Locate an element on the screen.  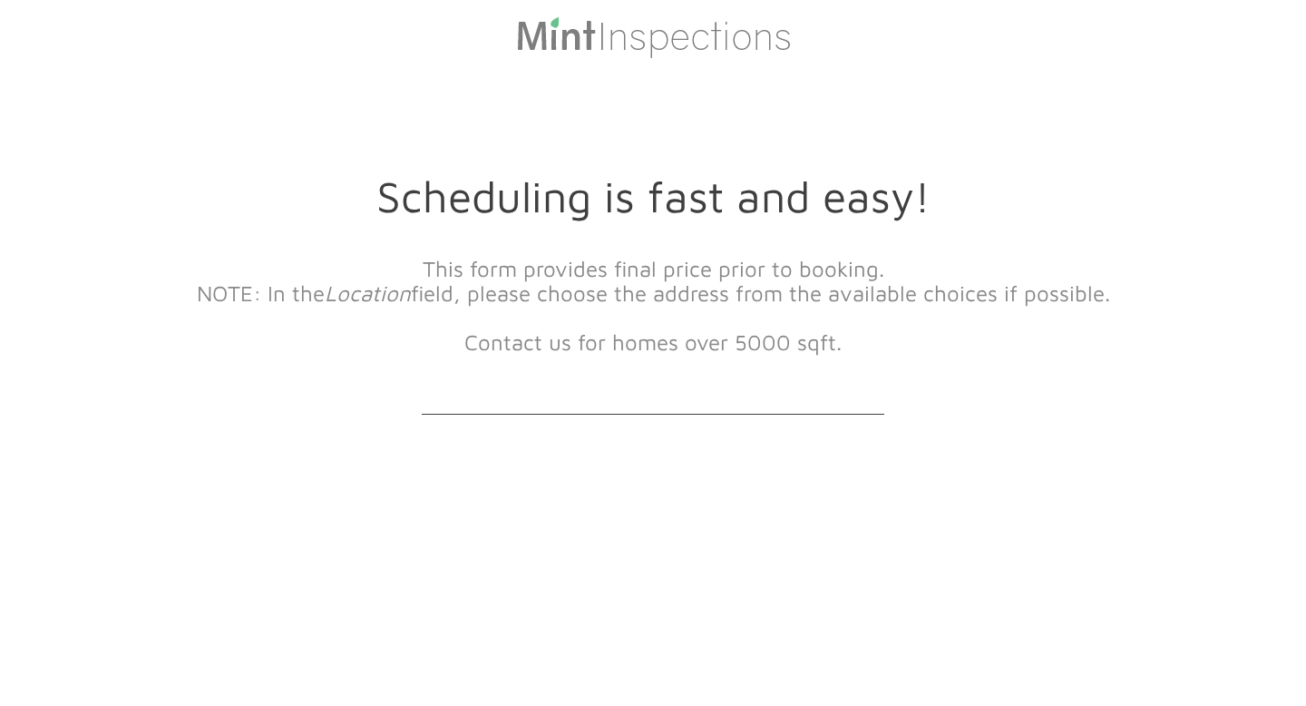
em: Location is located at coordinates (367, 293).